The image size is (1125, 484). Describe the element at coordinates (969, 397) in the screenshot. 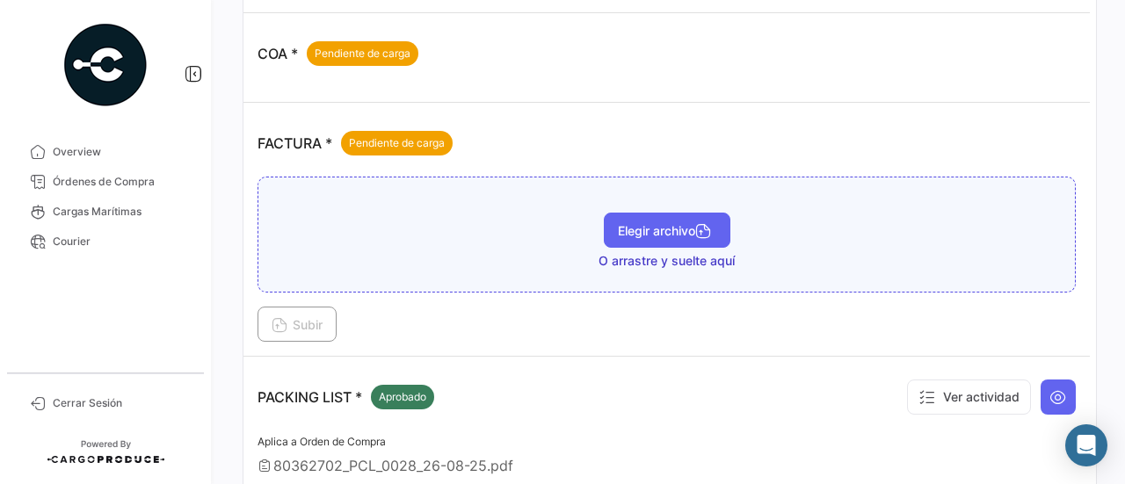

I see `button: Ver actividad` at that location.